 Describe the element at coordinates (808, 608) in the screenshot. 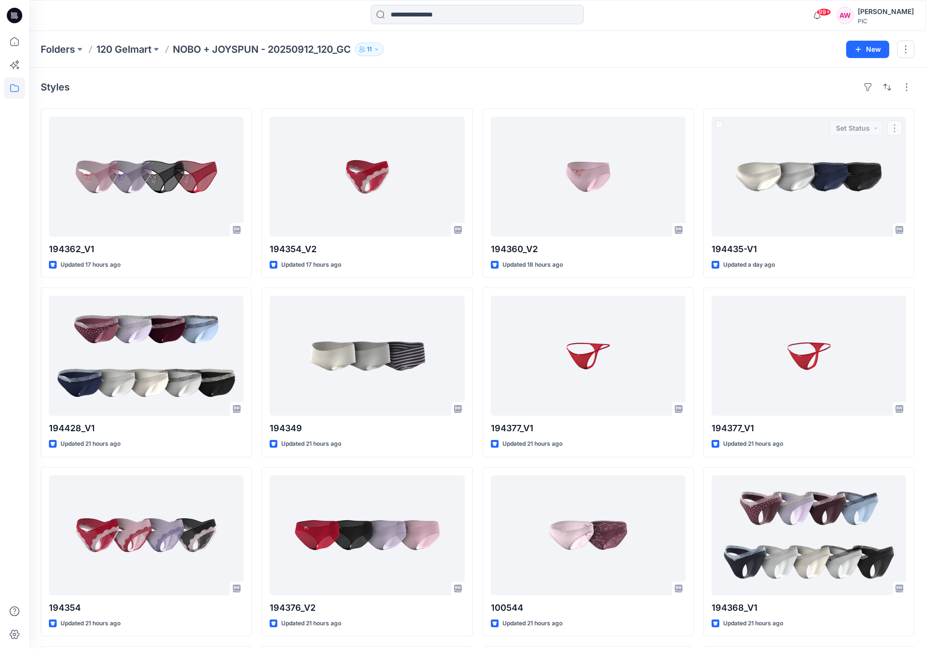

I see `p: 194368_V1` at that location.